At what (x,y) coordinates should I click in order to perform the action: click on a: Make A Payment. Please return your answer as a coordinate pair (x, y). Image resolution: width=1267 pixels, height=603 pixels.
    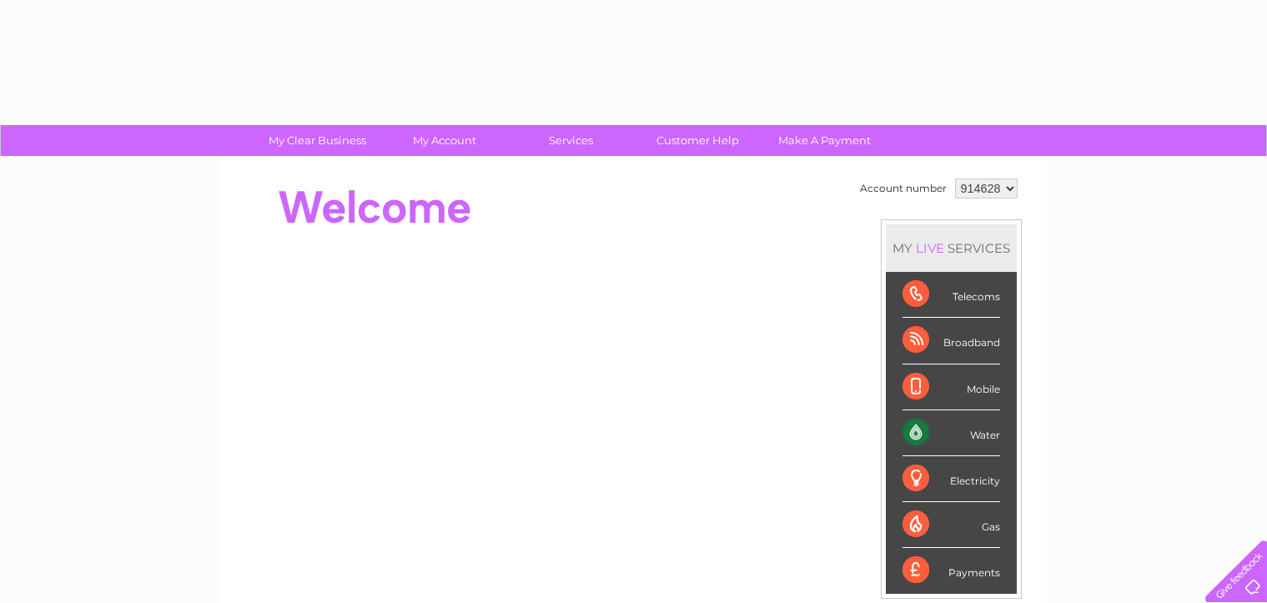
    Looking at the image, I should click on (824, 140).